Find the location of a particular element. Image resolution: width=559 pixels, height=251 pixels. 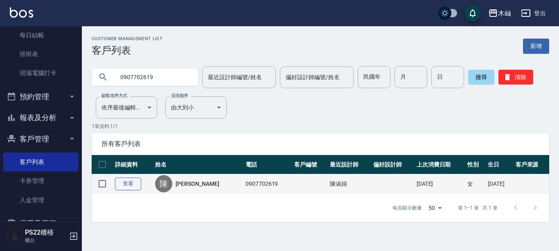

p: 櫃台 is located at coordinates (46, 240).